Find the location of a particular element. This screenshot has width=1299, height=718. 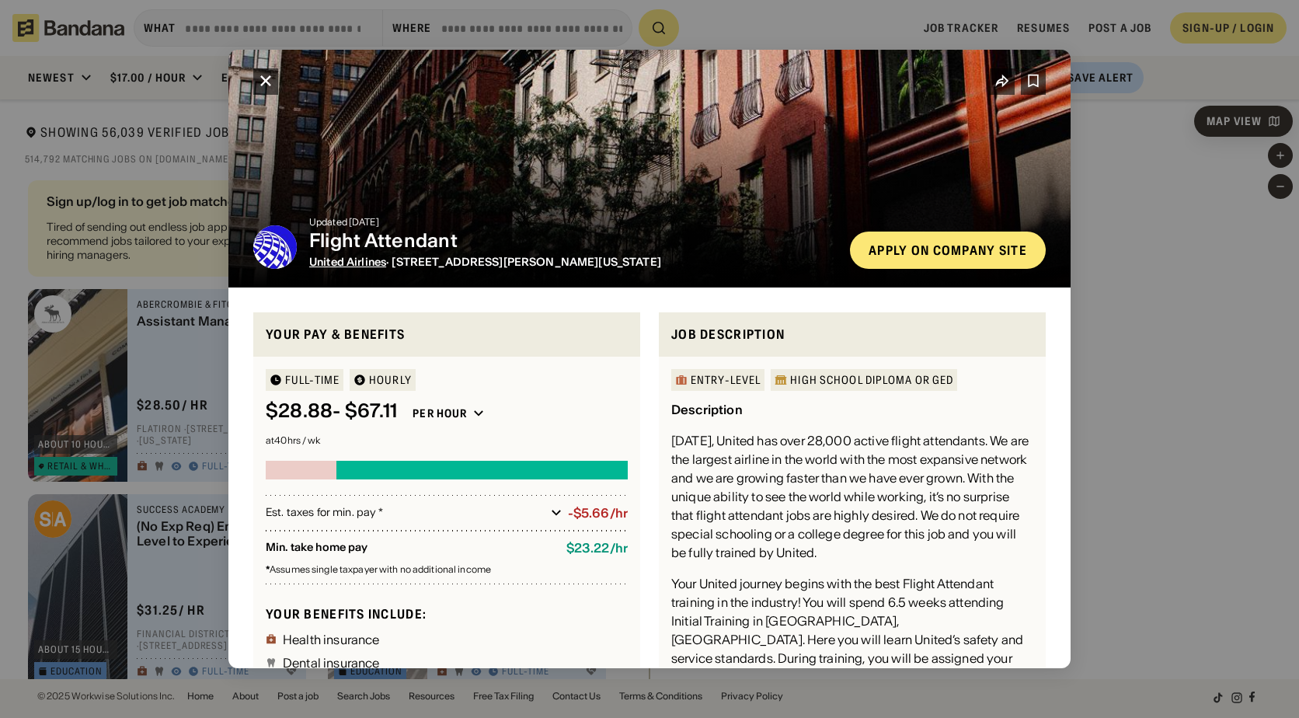

div: at 40 hrs / wk is located at coordinates (447, 440).